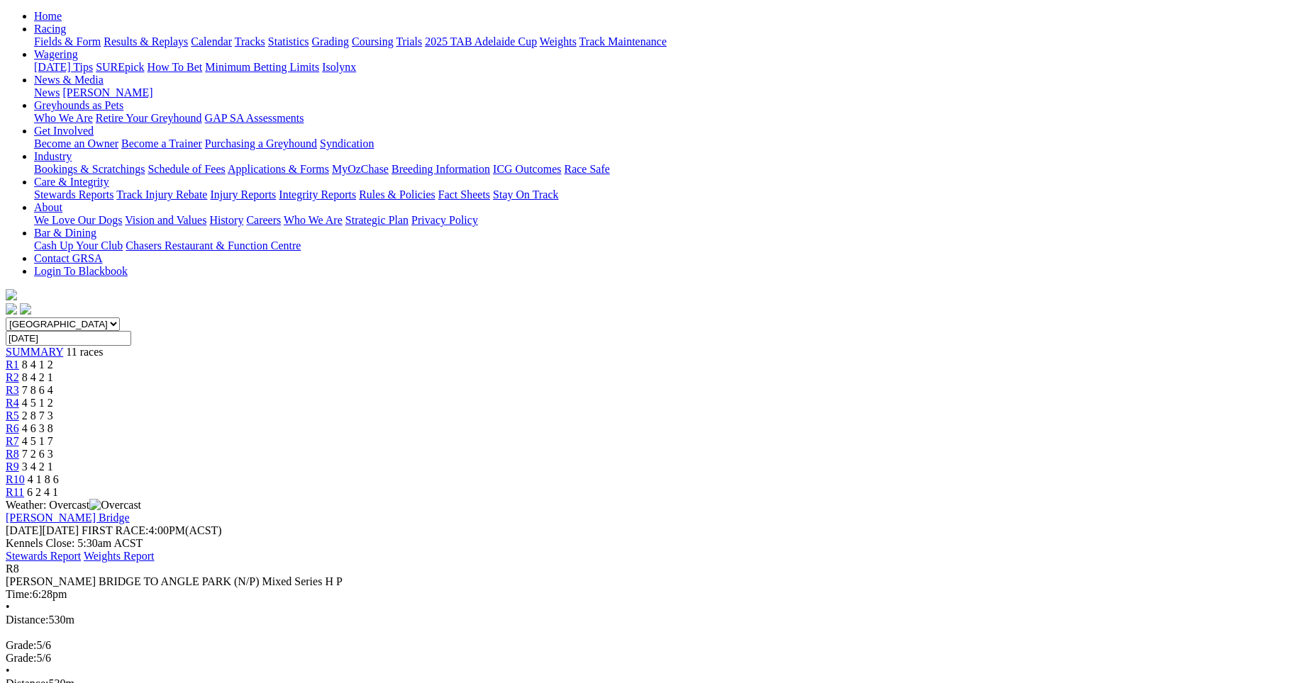 Image resolution: width=1312 pixels, height=683 pixels. What do you see at coordinates (81, 271) in the screenshot?
I see `a: Login To Blackbook` at bounding box center [81, 271].